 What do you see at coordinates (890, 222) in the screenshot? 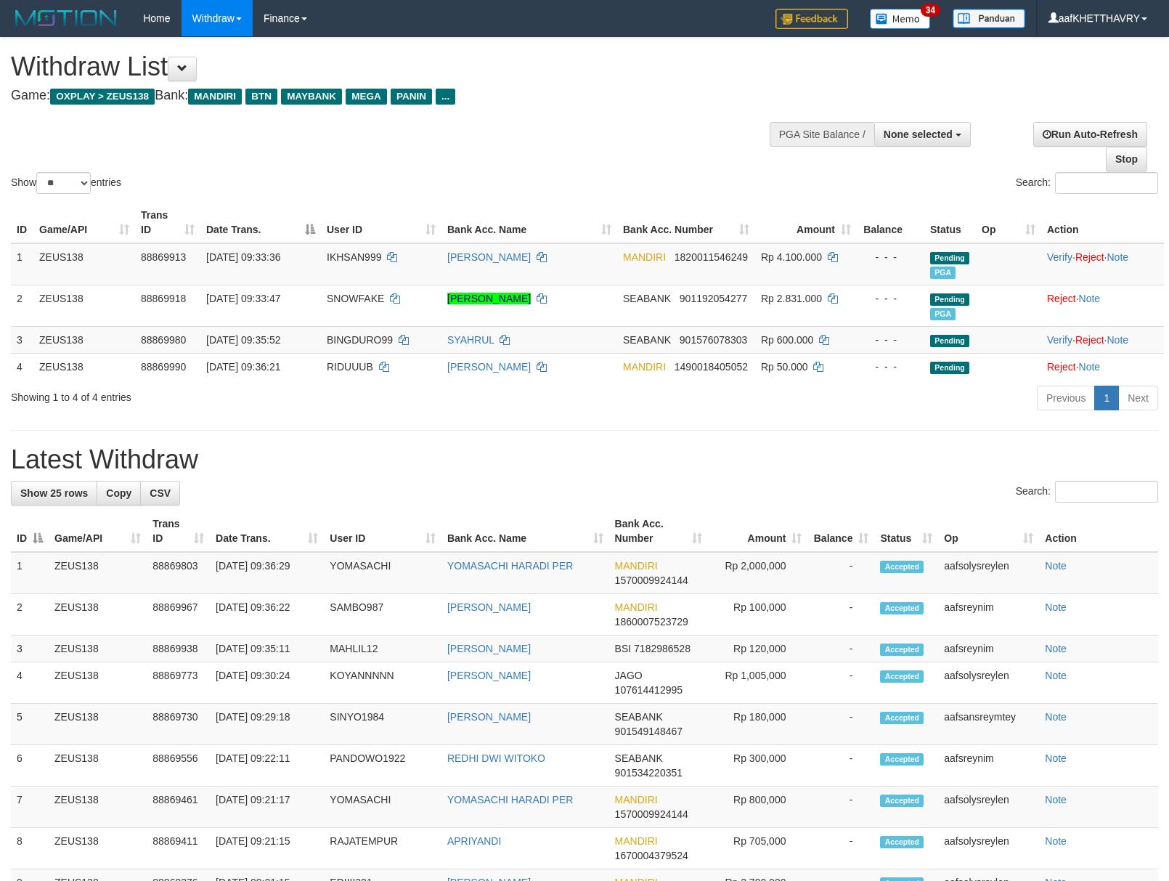
I see `th: Balance` at bounding box center [890, 222].